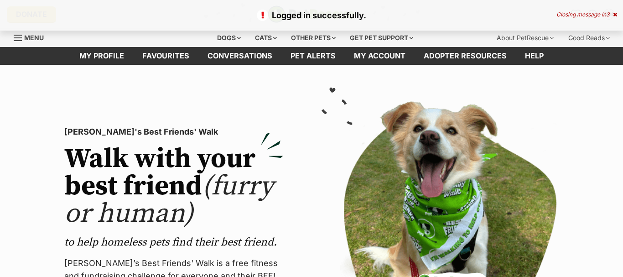 The height and width of the screenshot is (277, 623). What do you see at coordinates (266, 38) in the screenshot?
I see `div: Cats` at bounding box center [266, 38].